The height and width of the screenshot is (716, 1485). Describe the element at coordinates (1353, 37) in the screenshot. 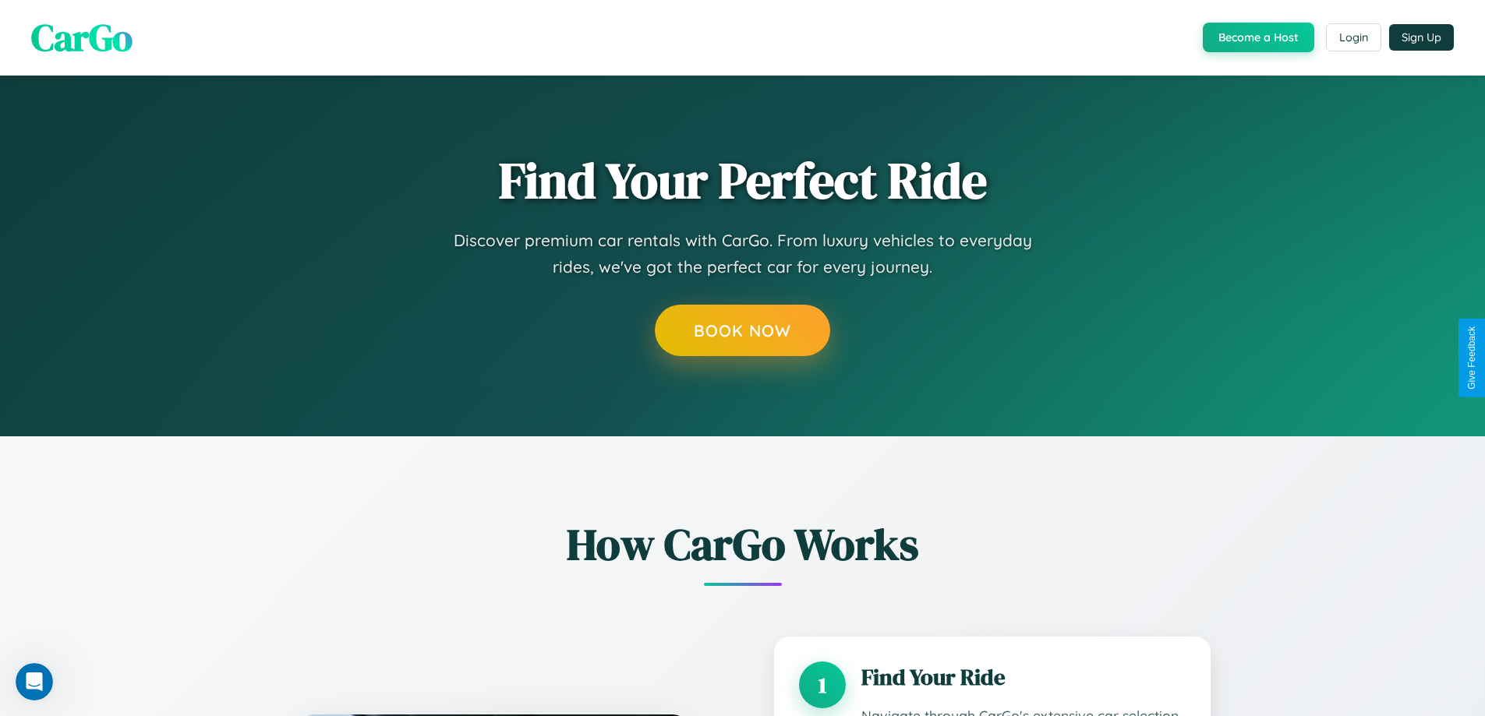

I see `button: Login` at that location.